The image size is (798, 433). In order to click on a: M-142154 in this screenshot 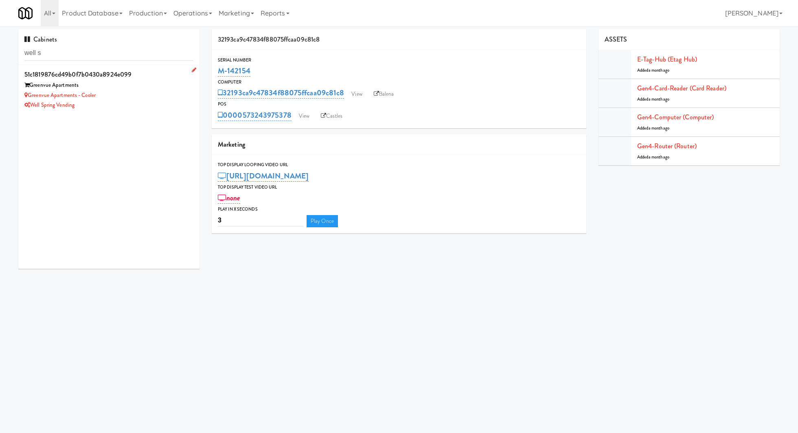, I will do `click(234, 71)`.